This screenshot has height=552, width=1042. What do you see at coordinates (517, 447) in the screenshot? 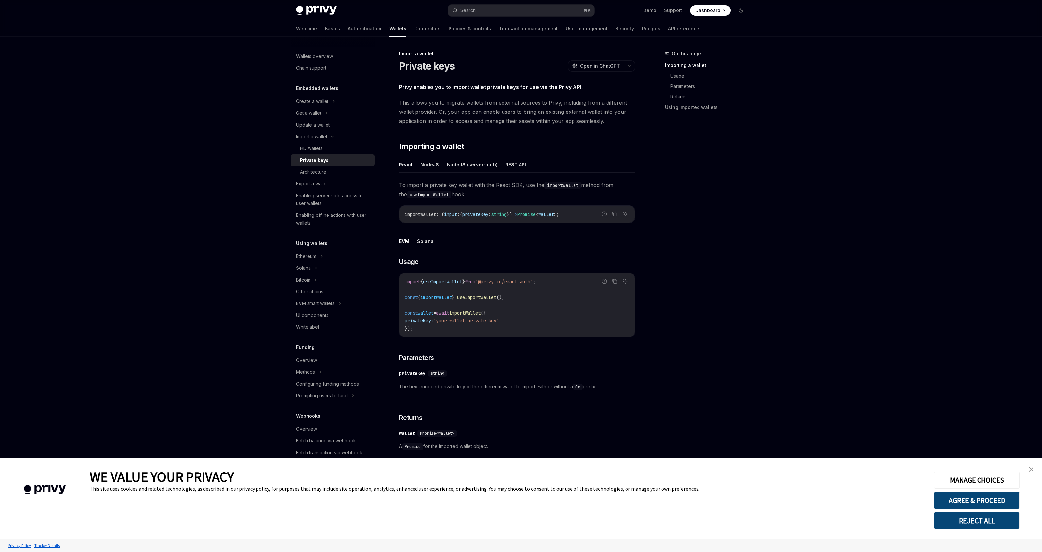
I see `span: A for the imported wallet object.` at bounding box center [517, 447].